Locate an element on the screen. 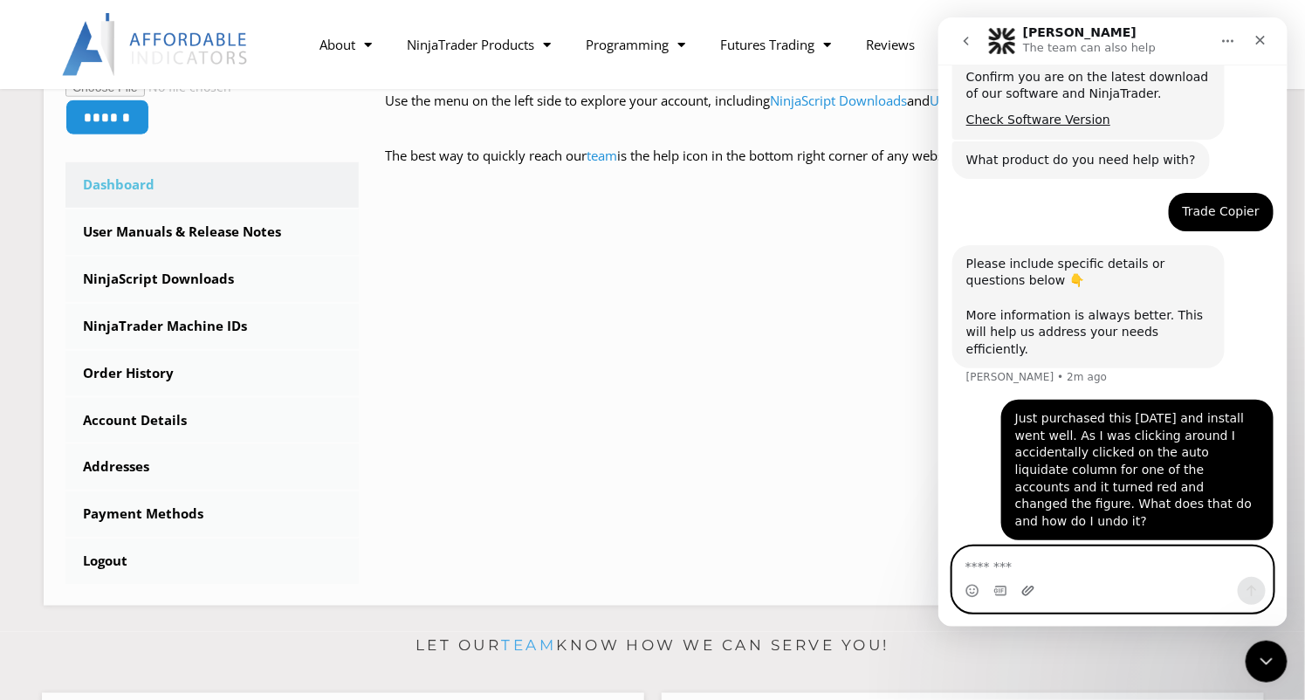 This screenshot has width=1305, height=700. a: Logout is located at coordinates (212, 561).